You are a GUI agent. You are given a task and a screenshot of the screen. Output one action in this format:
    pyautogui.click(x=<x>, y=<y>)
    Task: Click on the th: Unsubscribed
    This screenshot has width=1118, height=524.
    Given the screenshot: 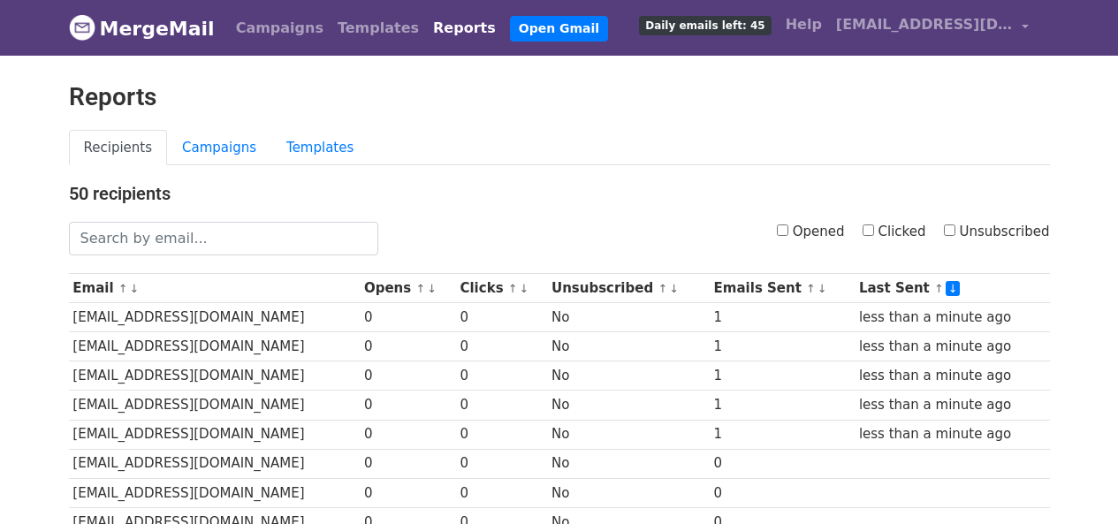 What is the action you would take?
    pyautogui.click(x=628, y=288)
    